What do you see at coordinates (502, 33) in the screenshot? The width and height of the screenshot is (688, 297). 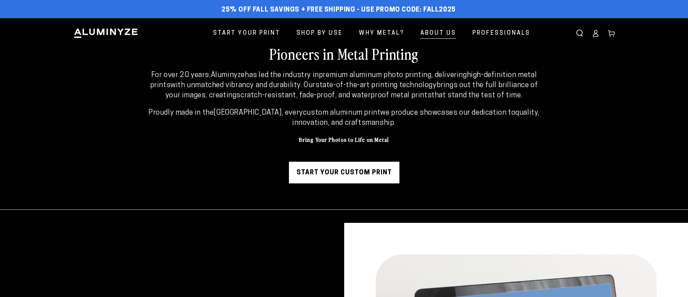 I see `a: Professionals` at bounding box center [502, 33].